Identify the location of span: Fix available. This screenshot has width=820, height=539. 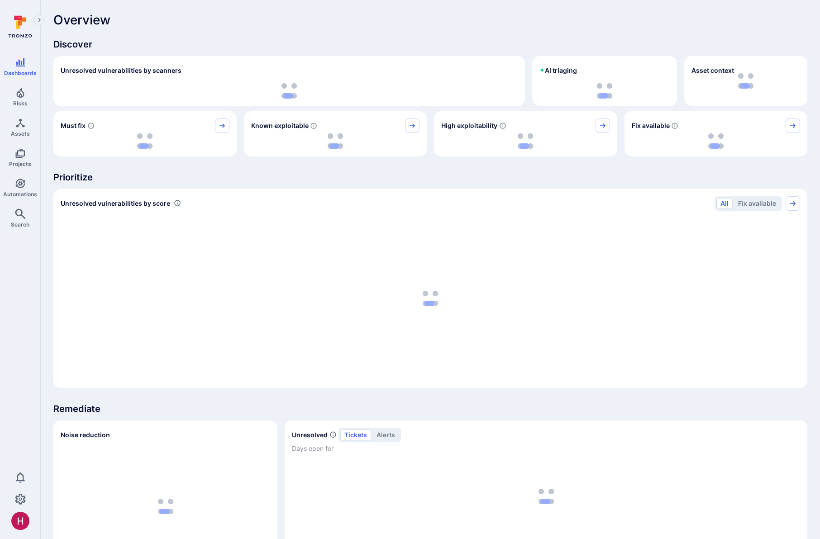
(651, 126).